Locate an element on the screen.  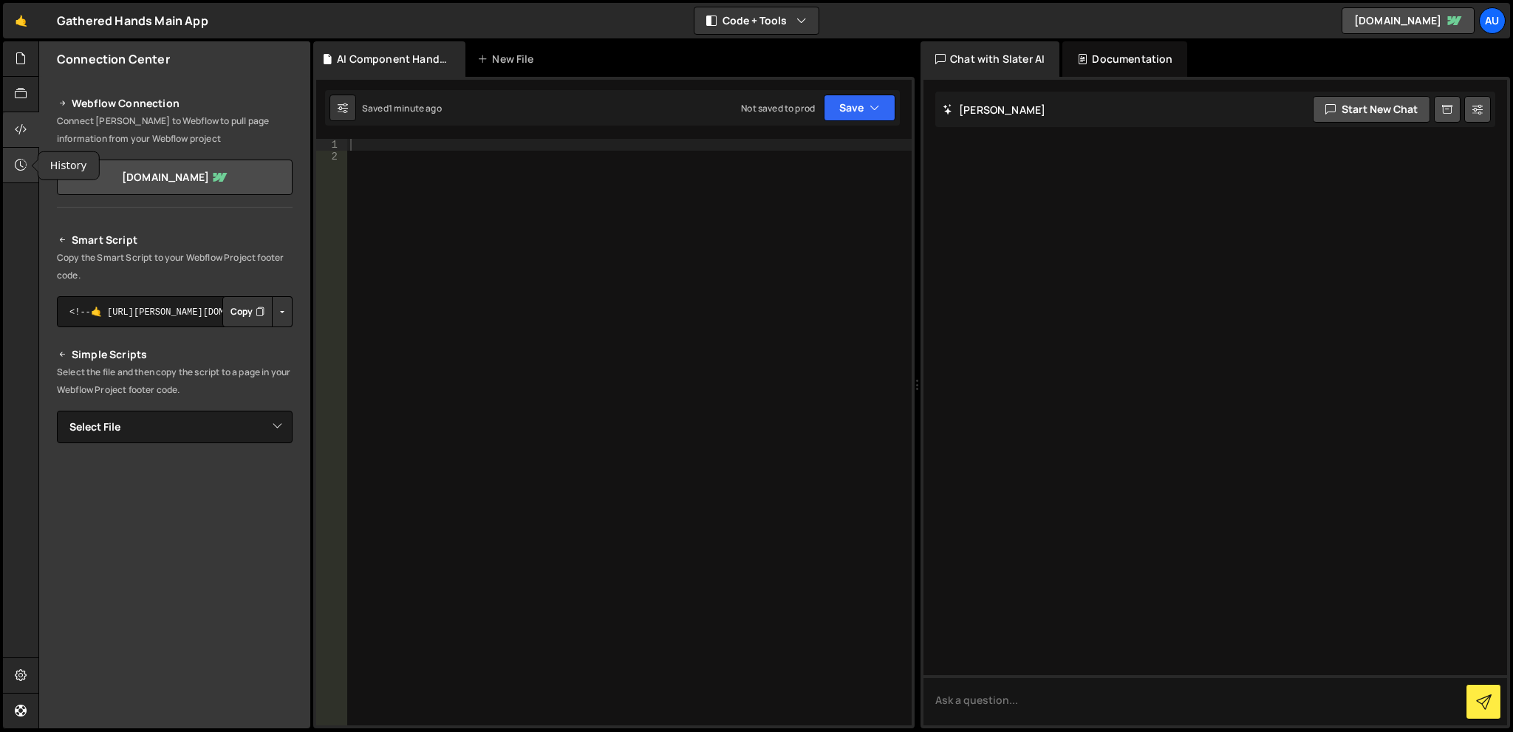
div: New File is located at coordinates (508, 59).